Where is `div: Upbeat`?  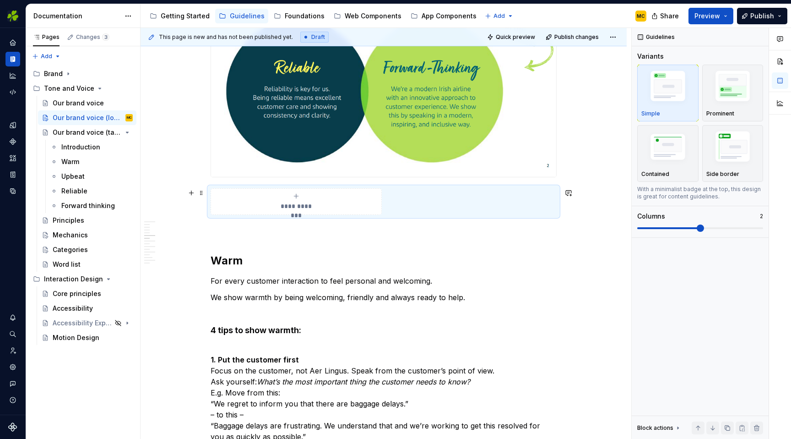 div: Upbeat is located at coordinates (73, 176).